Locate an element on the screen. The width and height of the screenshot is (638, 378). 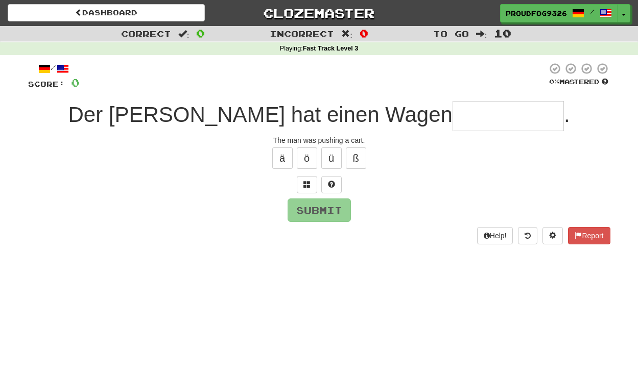
button: ö is located at coordinates (307, 158).